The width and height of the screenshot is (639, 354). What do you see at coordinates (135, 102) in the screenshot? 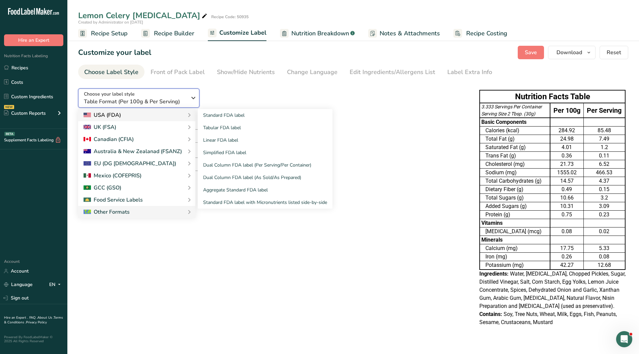
I see `span: Table Format (Per 100g & Per Serving)` at bounding box center [135, 102].